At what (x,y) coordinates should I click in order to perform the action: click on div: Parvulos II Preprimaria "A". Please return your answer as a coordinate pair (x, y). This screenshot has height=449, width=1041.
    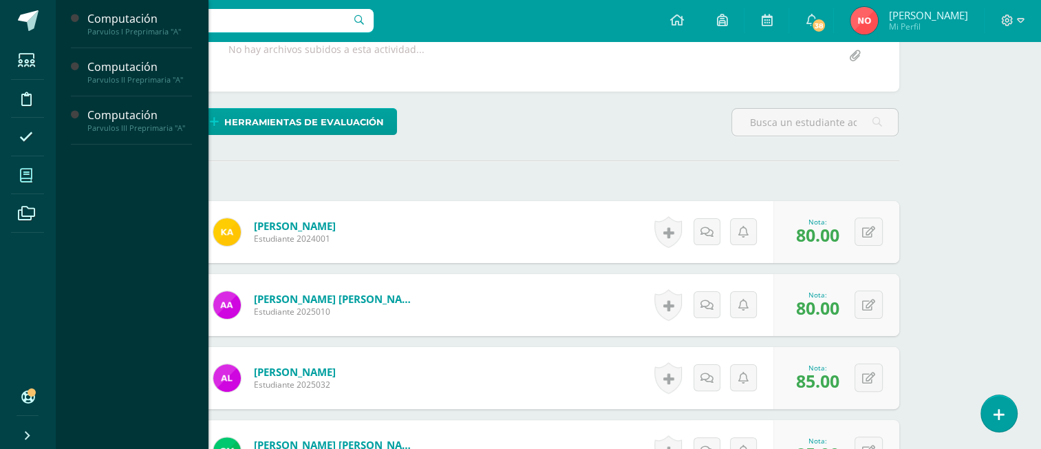
    Looking at the image, I should click on (140, 80).